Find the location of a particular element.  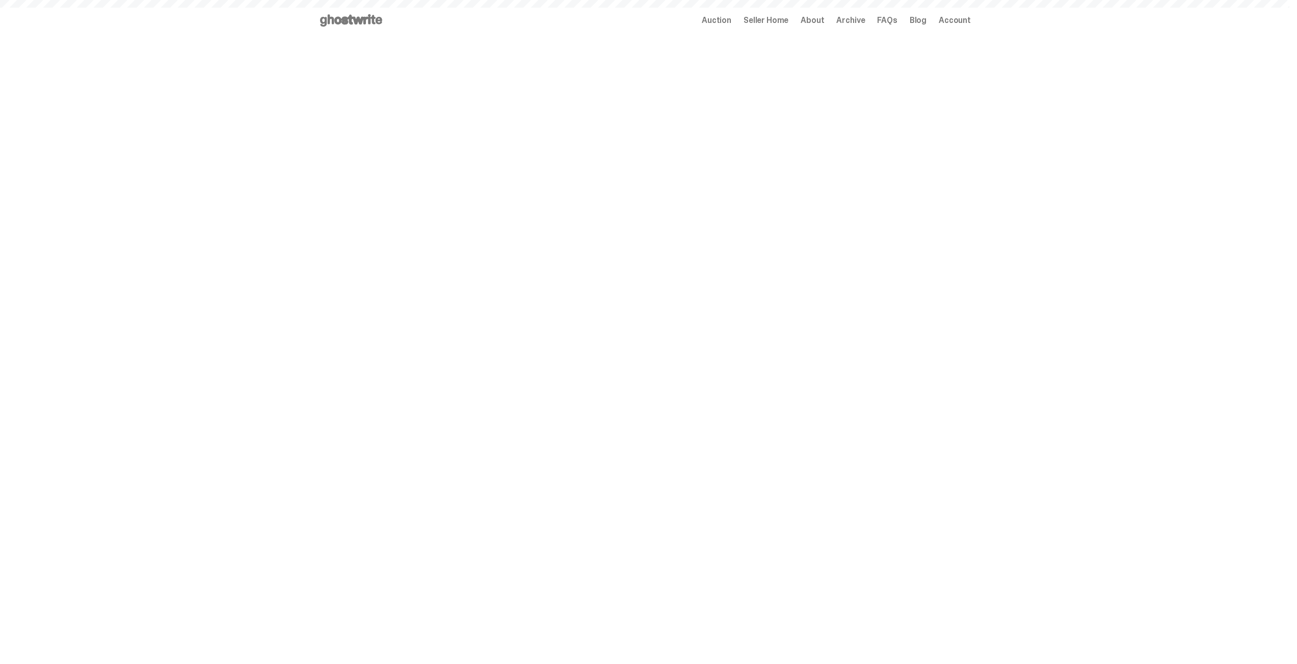

span: Seller Home is located at coordinates (766, 20).